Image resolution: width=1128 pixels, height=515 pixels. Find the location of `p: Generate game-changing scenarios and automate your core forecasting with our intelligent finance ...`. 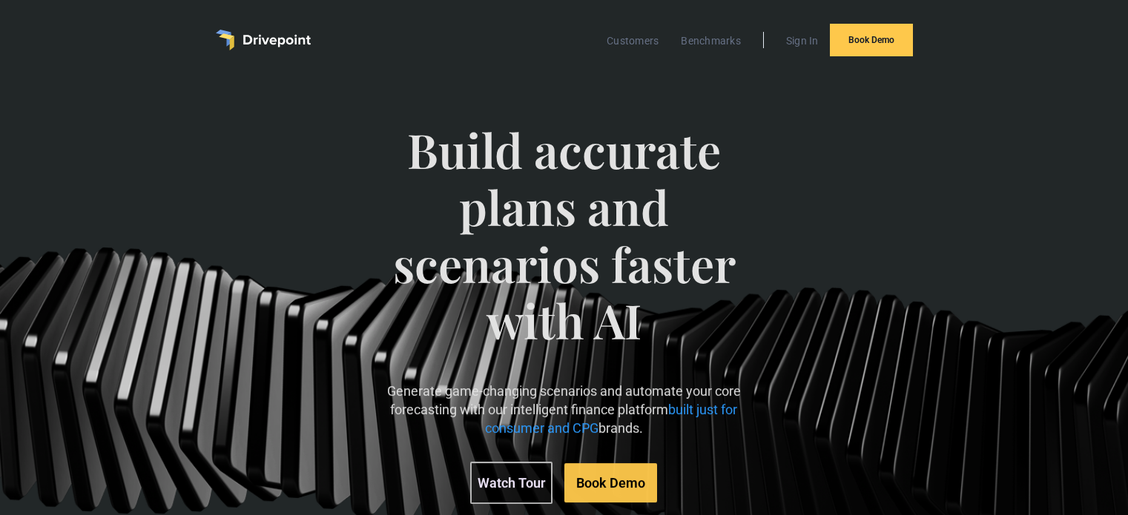

p: Generate game-changing scenarios and automate your core forecasting with our intelligent finance ... is located at coordinates (563, 410).